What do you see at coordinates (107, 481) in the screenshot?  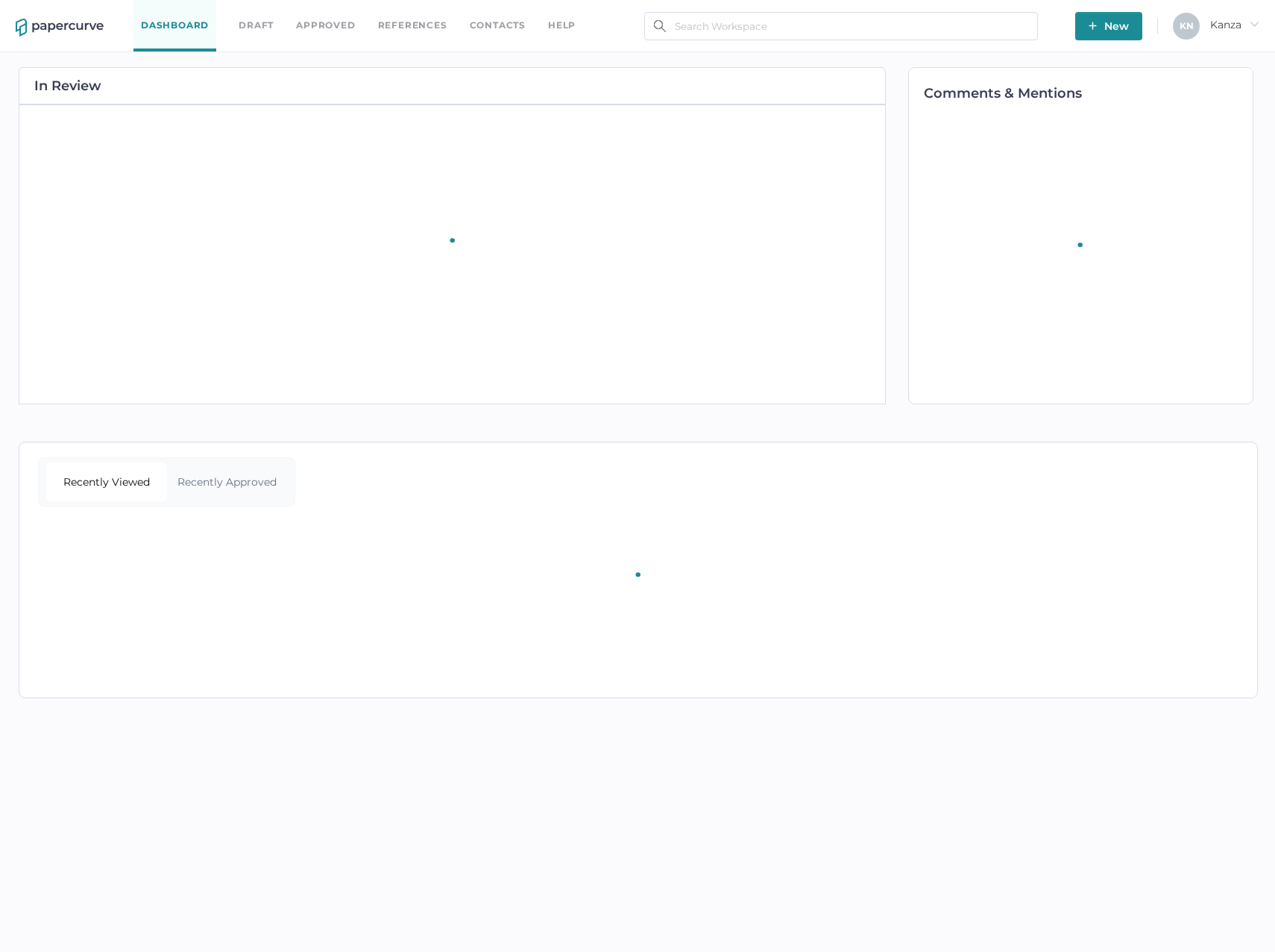 I see `div: Recently Viewed` at bounding box center [107, 481].